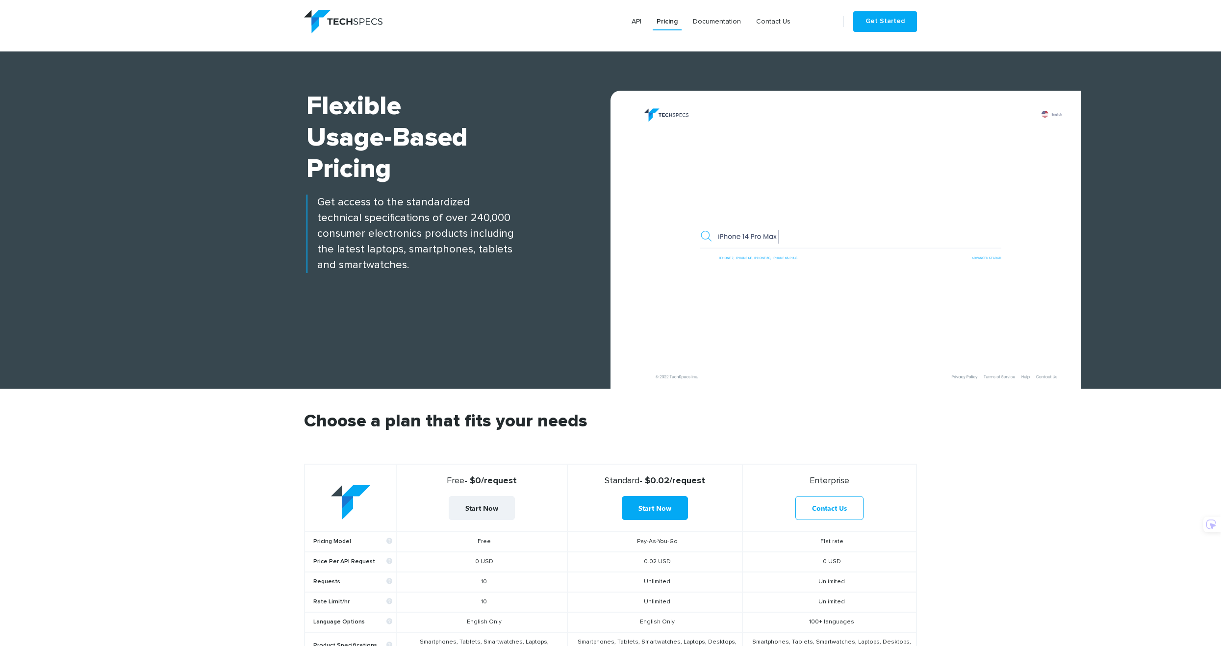  Describe the element at coordinates (655, 481) in the screenshot. I see `strong: - $0.02/request` at that location.